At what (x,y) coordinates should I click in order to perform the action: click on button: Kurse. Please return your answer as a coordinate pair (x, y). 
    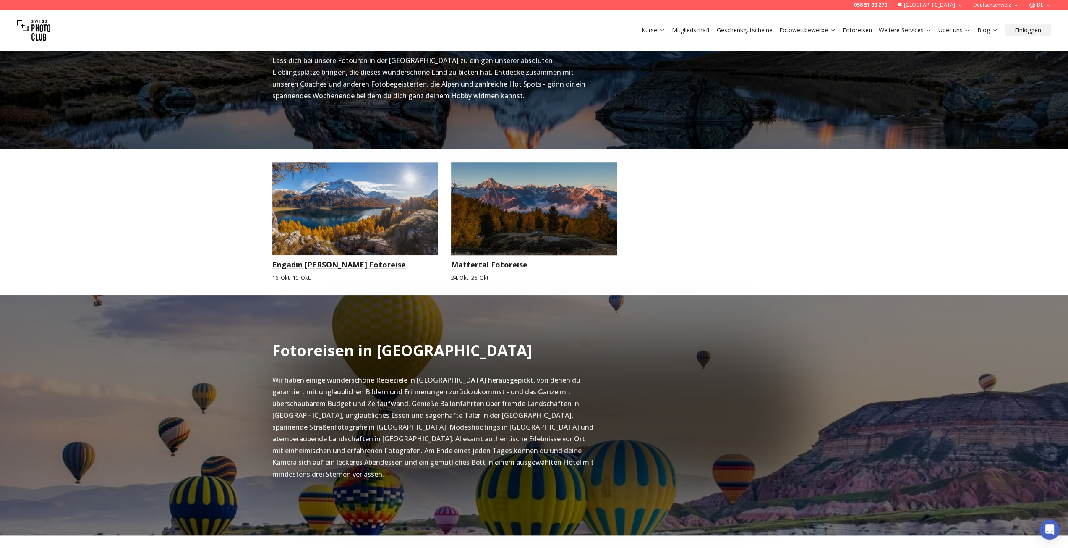
    Looking at the image, I should click on (654, 30).